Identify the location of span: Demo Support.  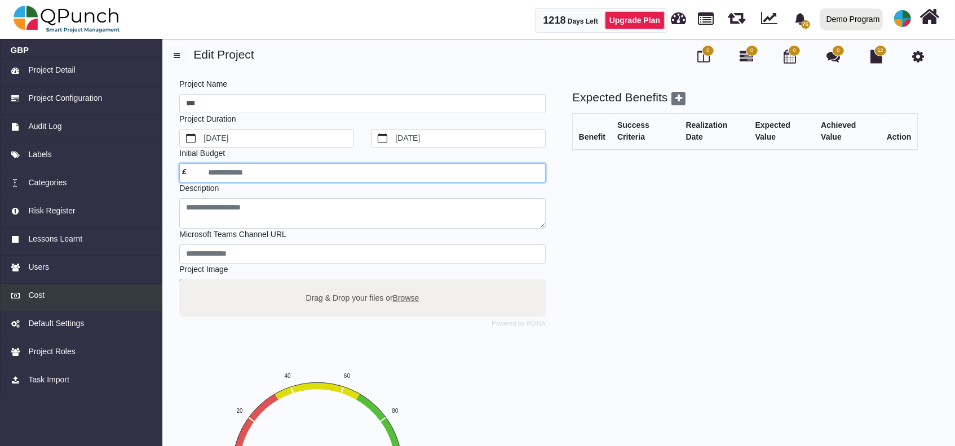
(902, 19).